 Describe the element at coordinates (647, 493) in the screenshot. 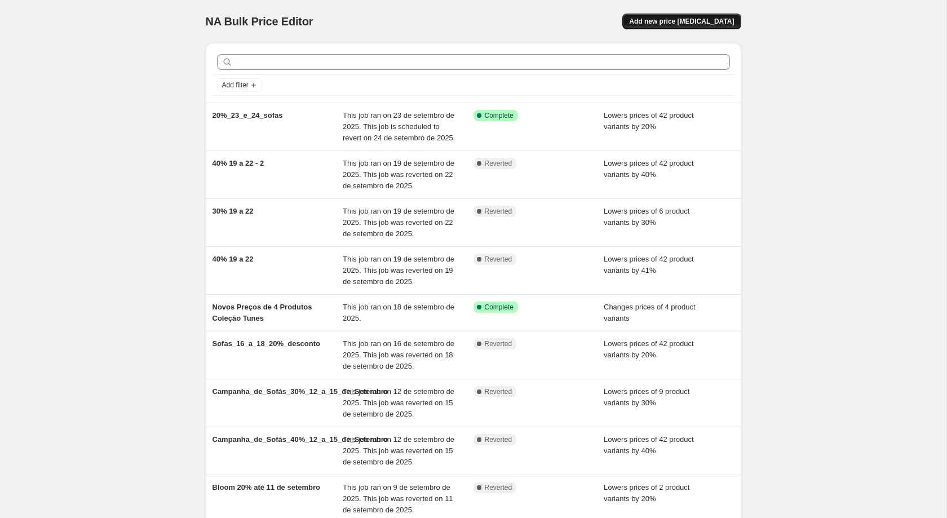

I see `span: Lowers prices of 2 product variants by 20%` at that location.